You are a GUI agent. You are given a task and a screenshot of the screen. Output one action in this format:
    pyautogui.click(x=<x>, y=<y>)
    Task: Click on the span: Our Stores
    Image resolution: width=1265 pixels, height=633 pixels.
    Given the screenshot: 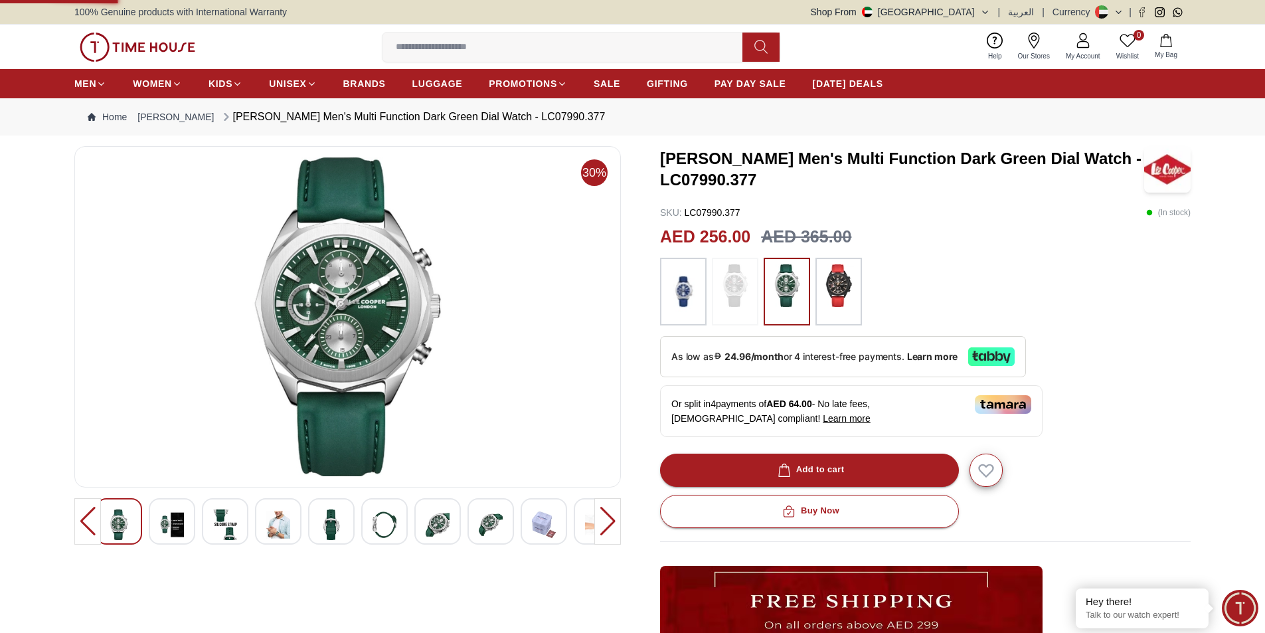 What is the action you would take?
    pyautogui.click(x=1034, y=56)
    